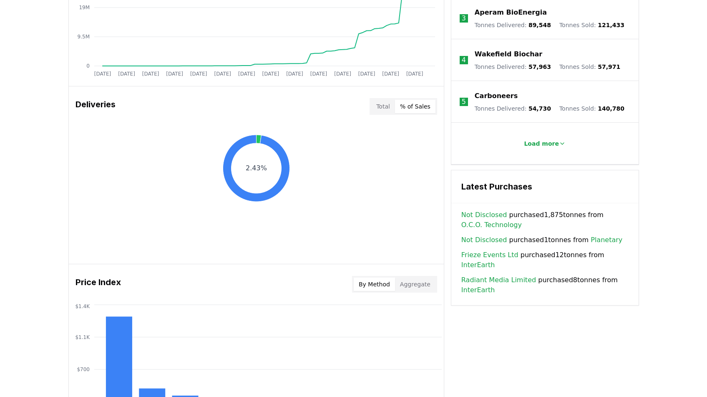 The height and width of the screenshot is (397, 707). What do you see at coordinates (415, 106) in the screenshot?
I see `button: % of Sales` at bounding box center [415, 106].